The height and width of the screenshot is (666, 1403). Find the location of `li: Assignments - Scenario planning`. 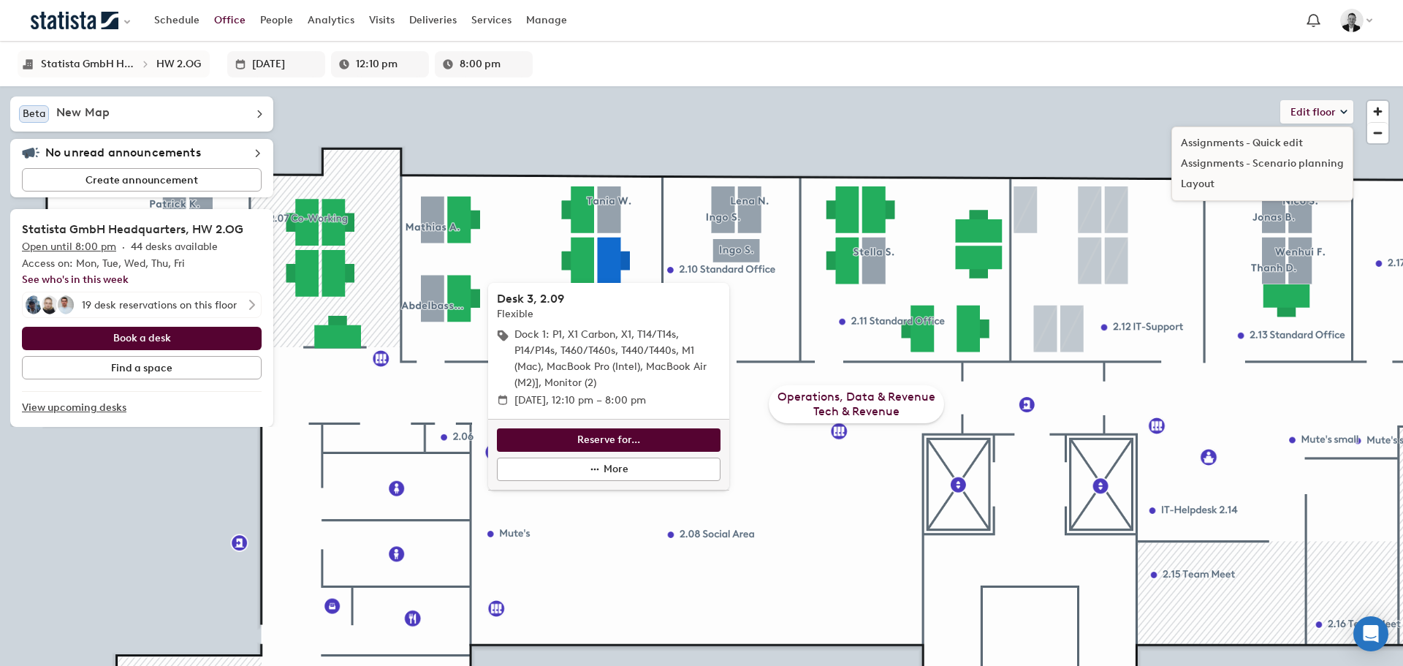

li: Assignments - Scenario planning is located at coordinates (1262, 164).